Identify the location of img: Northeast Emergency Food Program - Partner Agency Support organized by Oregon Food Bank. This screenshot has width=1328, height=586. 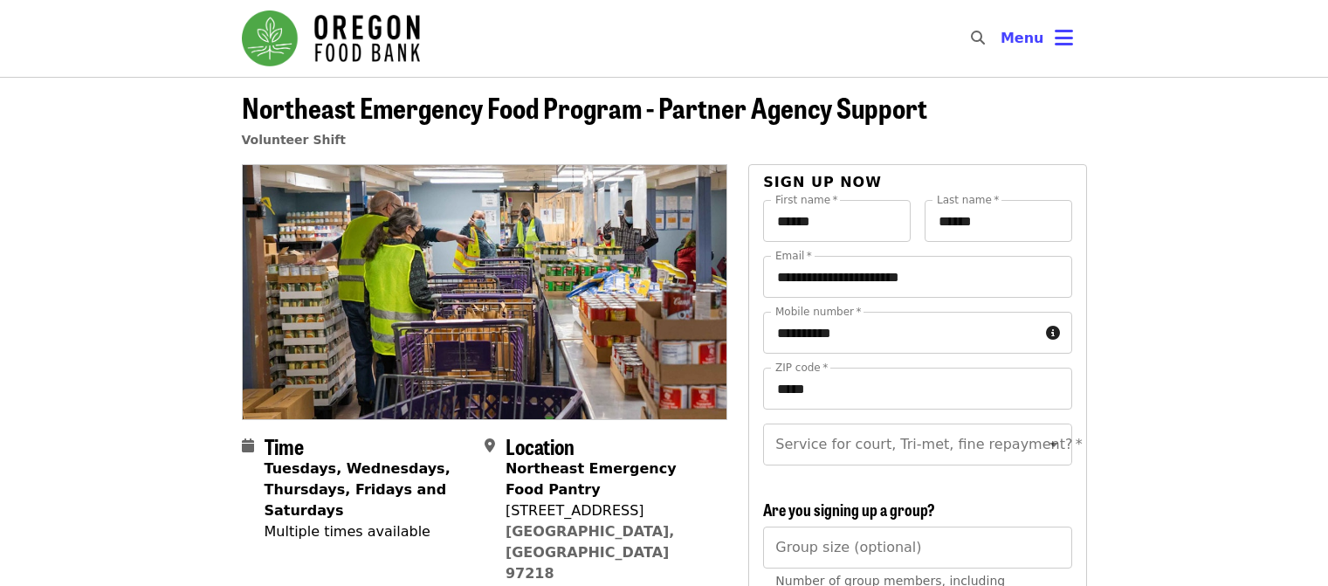
(485, 292).